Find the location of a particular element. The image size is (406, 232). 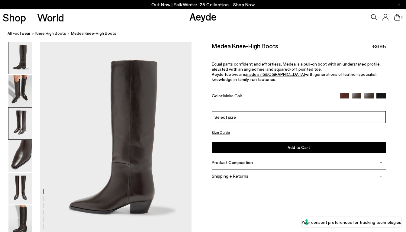

span: Equal parts confident and effortless, Medea is a pull-on boot with an understated profile, elevat... is located at coordinates (296, 66).